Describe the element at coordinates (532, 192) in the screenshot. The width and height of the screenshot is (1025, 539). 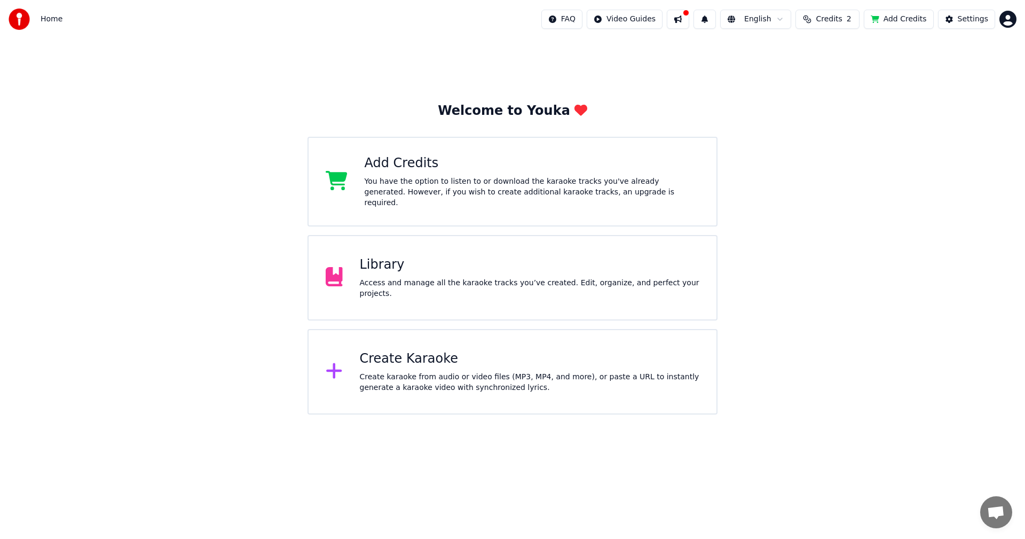
I see `div: You have the option to listen to or download the karaoke tracks you've already generated. However...` at that location.